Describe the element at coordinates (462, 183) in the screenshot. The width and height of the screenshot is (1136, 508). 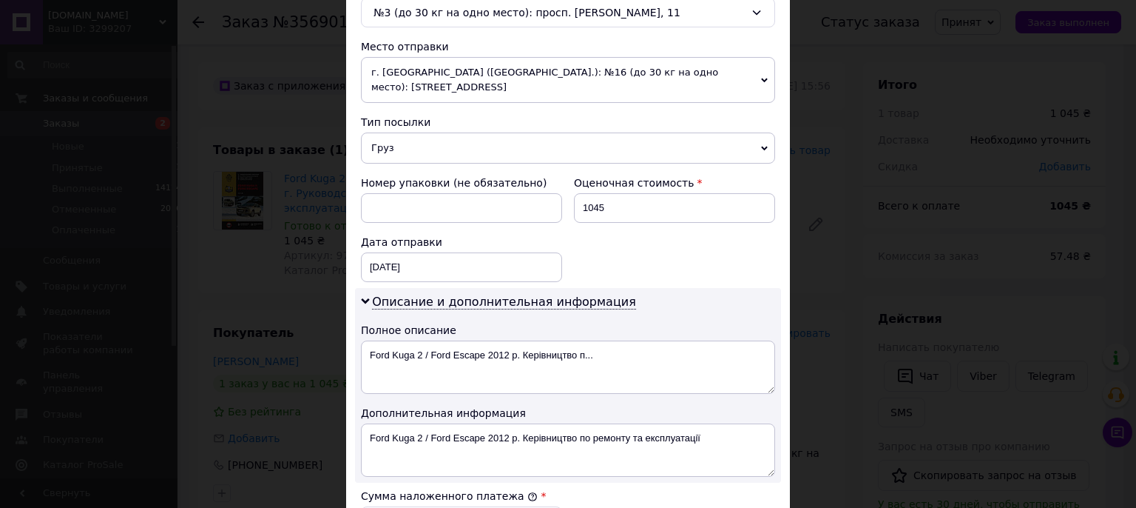
I see `div: Номер упаковки (не обязательно)` at that location.